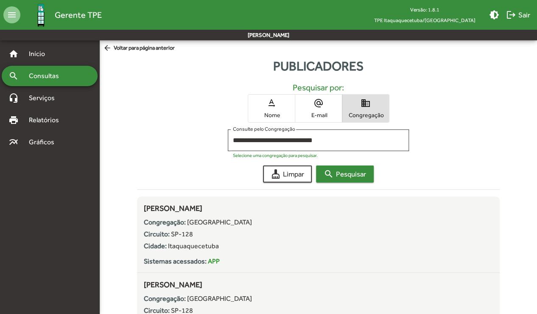 The height and width of the screenshot is (314, 537). I want to click on mat-icon: brightness_medium, so click(494, 15).